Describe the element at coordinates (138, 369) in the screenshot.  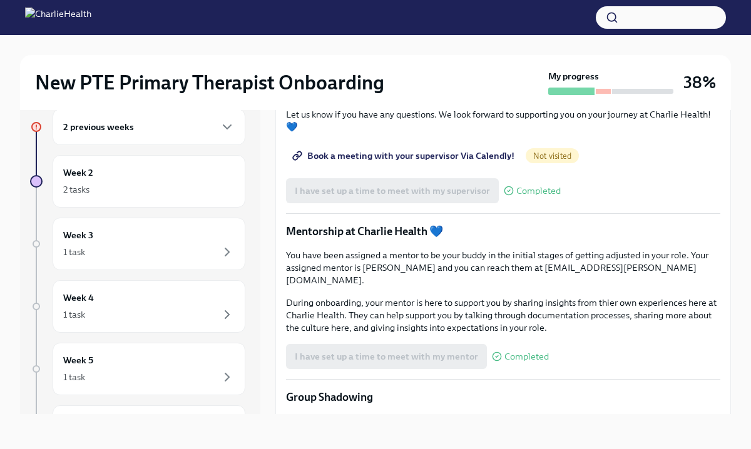
I see `a: Week 51 task` at that location.